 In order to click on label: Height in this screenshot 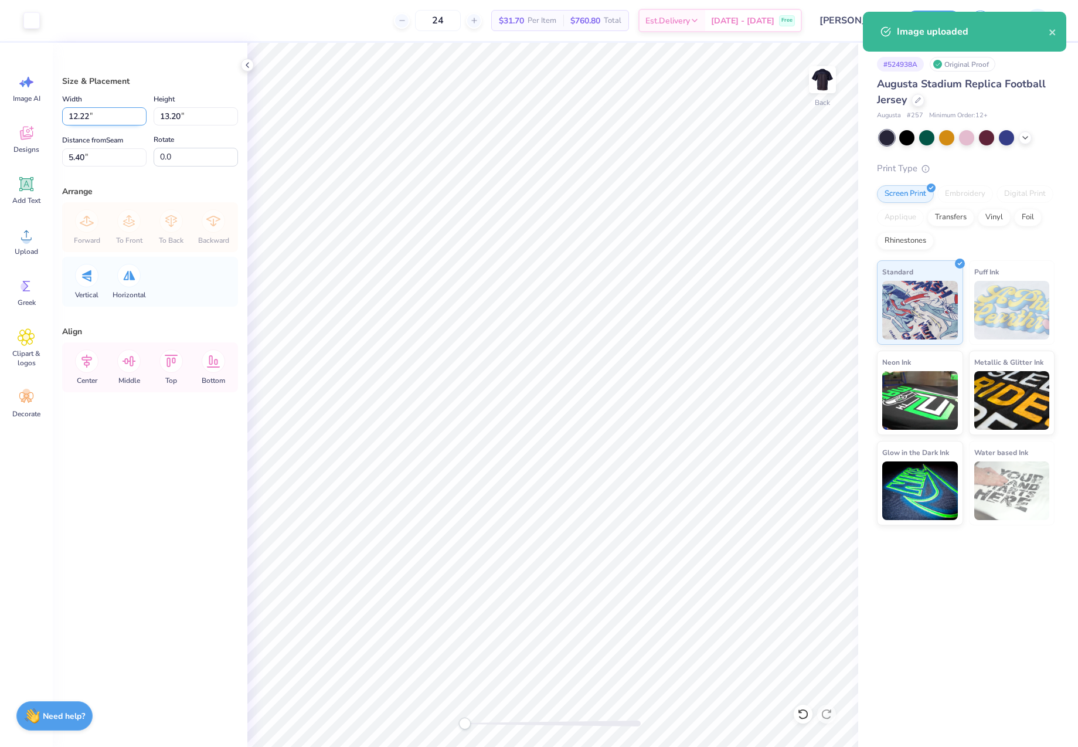, I will do `click(164, 99)`.